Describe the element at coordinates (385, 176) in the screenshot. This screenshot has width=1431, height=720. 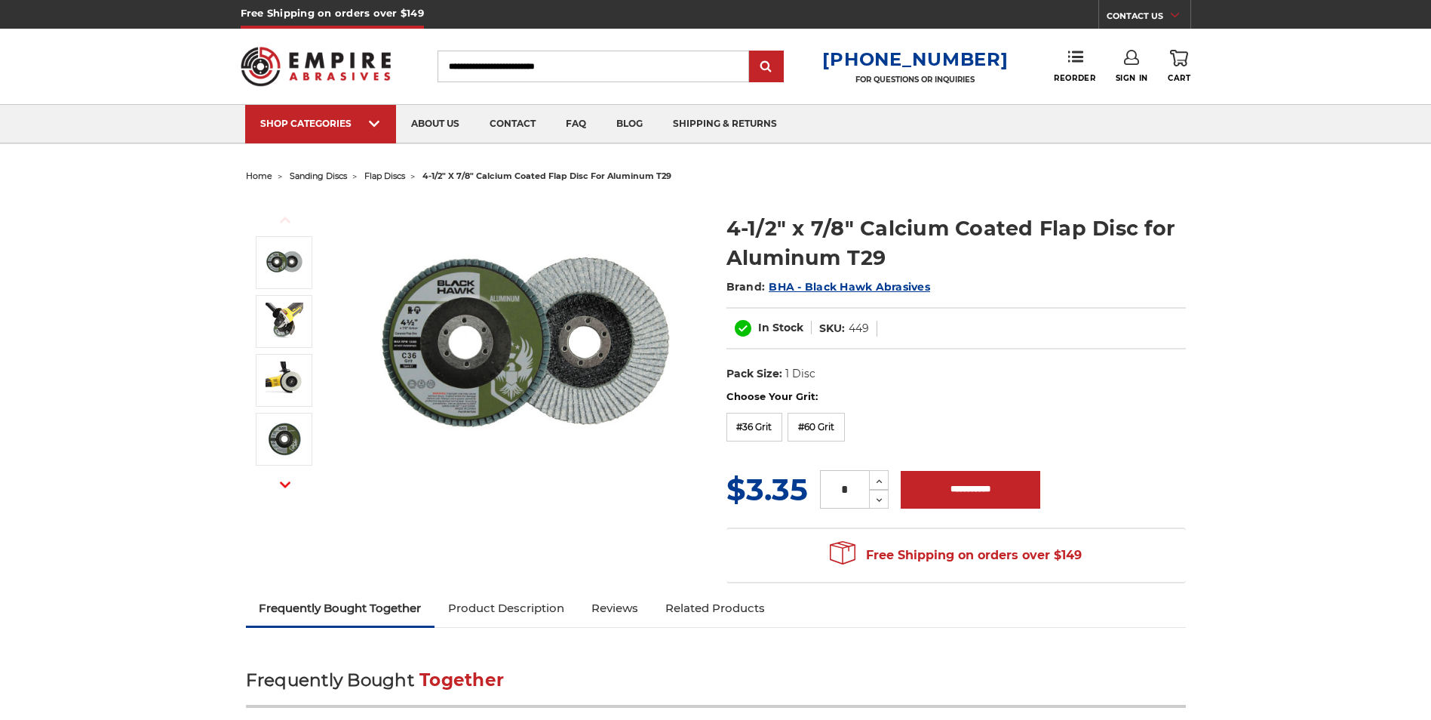
I see `span: flap discs` at that location.